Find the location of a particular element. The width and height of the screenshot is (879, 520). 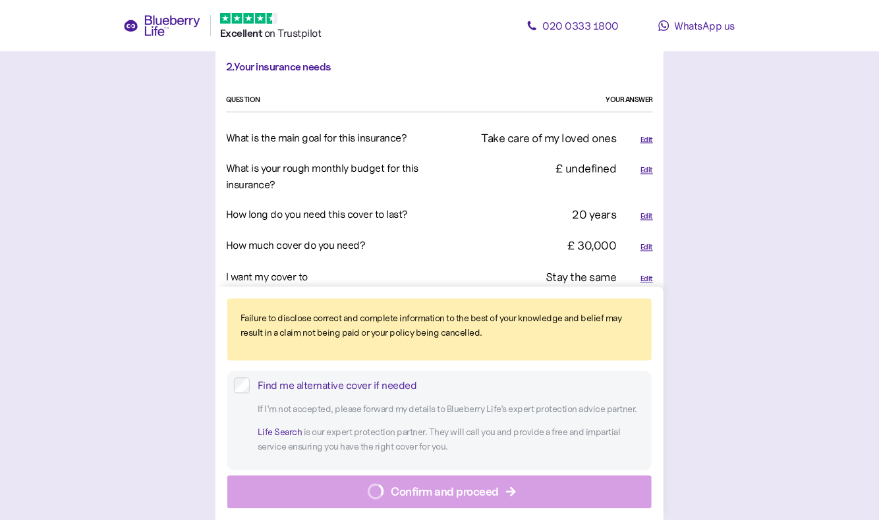

a: Life Search is located at coordinates (280, 433).